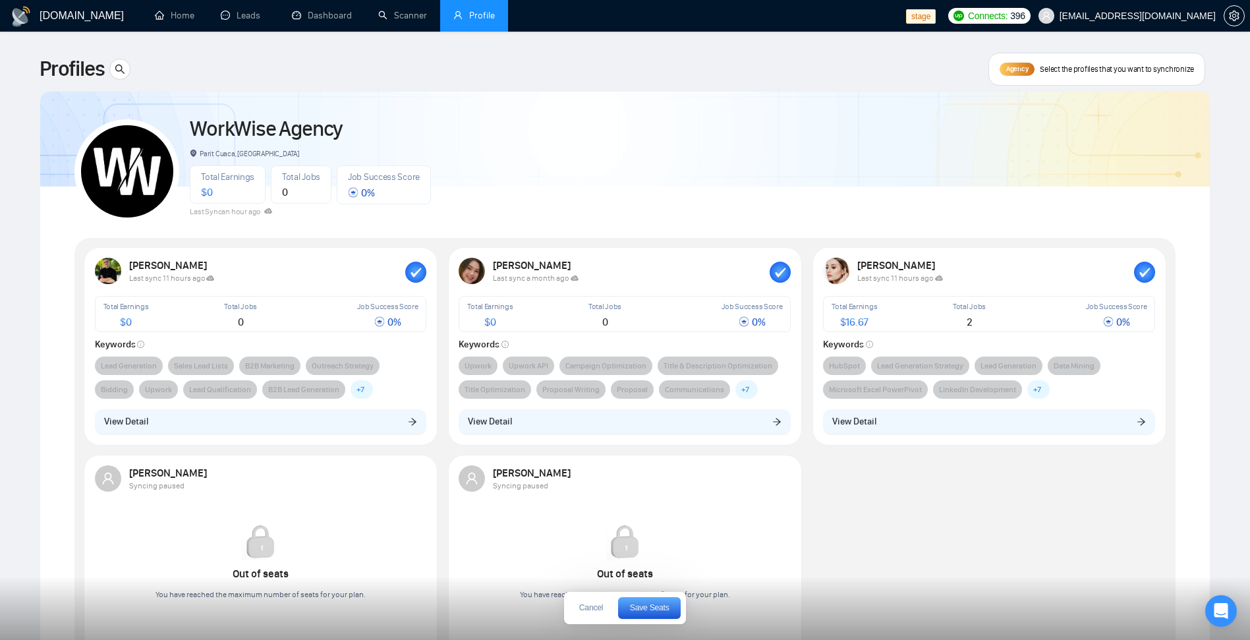 The width and height of the screenshot is (1250, 640). I want to click on span: Microsoft Excel PowerPivot, so click(875, 389).